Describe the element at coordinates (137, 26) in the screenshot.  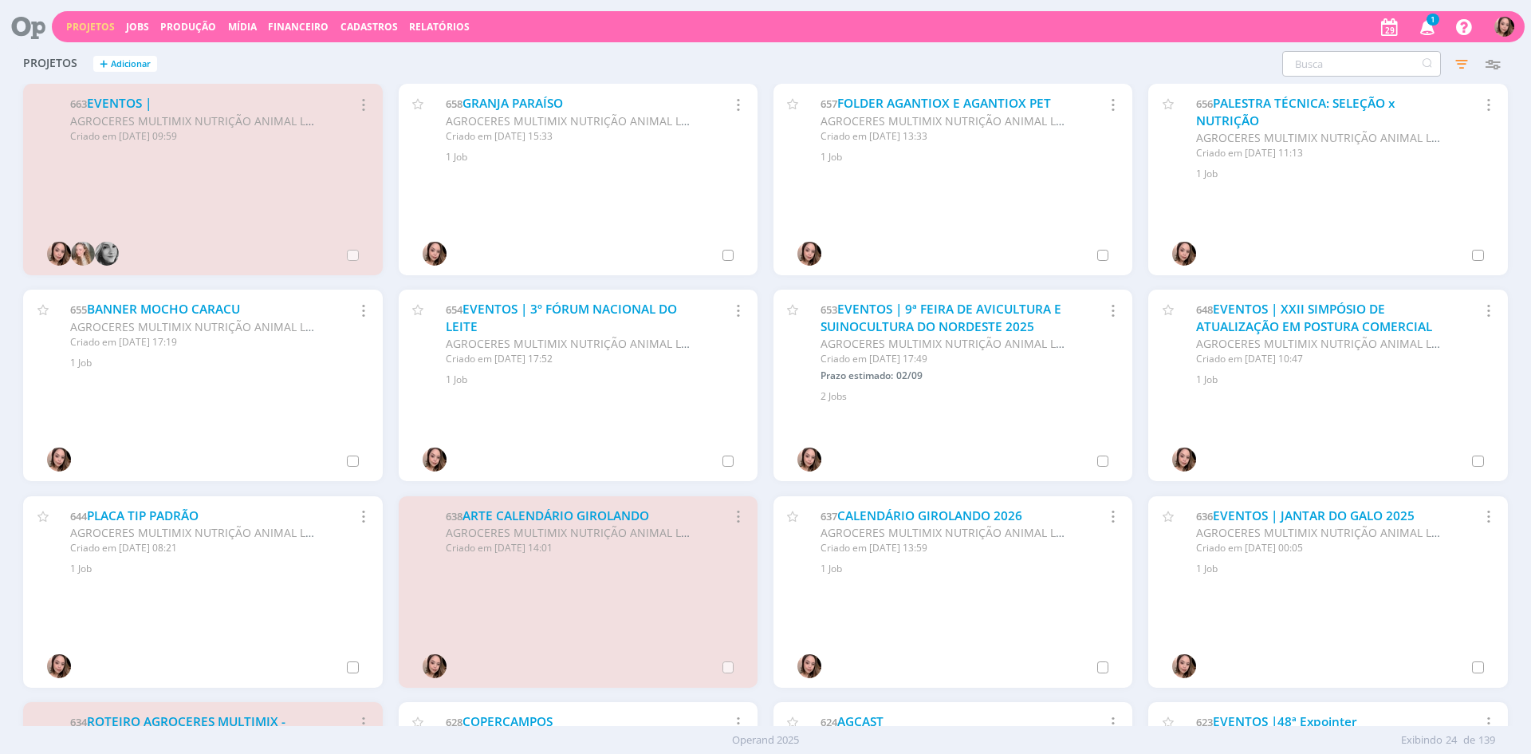
I see `a: Jobs` at that location.